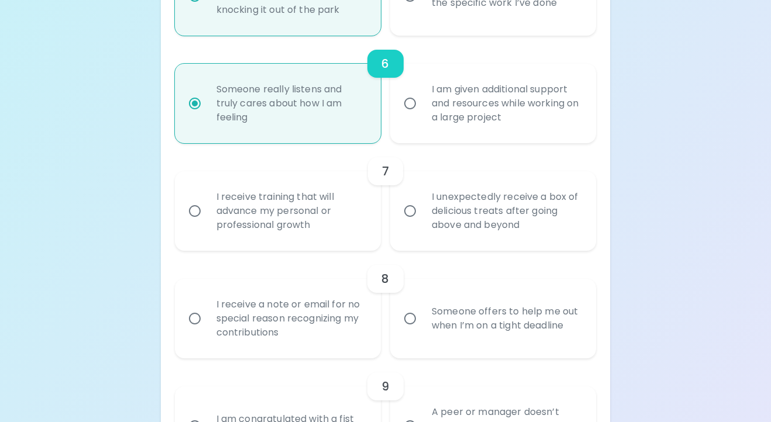 The height and width of the screenshot is (422, 771). Describe the element at coordinates (386, 171) in the screenshot. I see `h6: 7` at that location.